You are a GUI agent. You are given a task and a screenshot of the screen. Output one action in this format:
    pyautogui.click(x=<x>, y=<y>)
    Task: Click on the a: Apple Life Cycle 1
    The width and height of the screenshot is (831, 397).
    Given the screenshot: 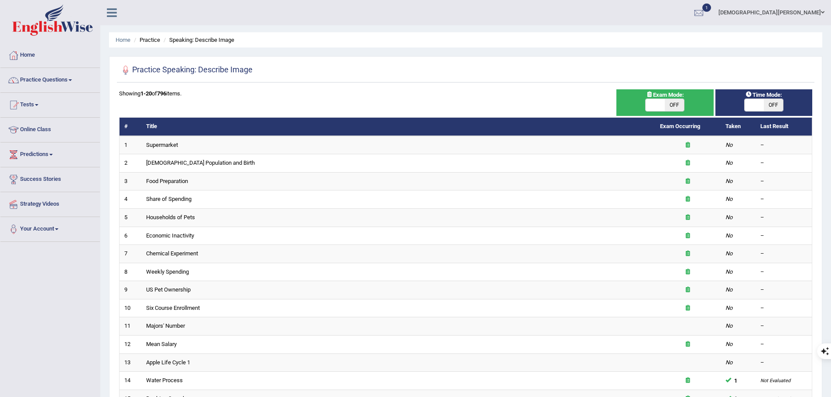 What is the action you would take?
    pyautogui.click(x=168, y=363)
    